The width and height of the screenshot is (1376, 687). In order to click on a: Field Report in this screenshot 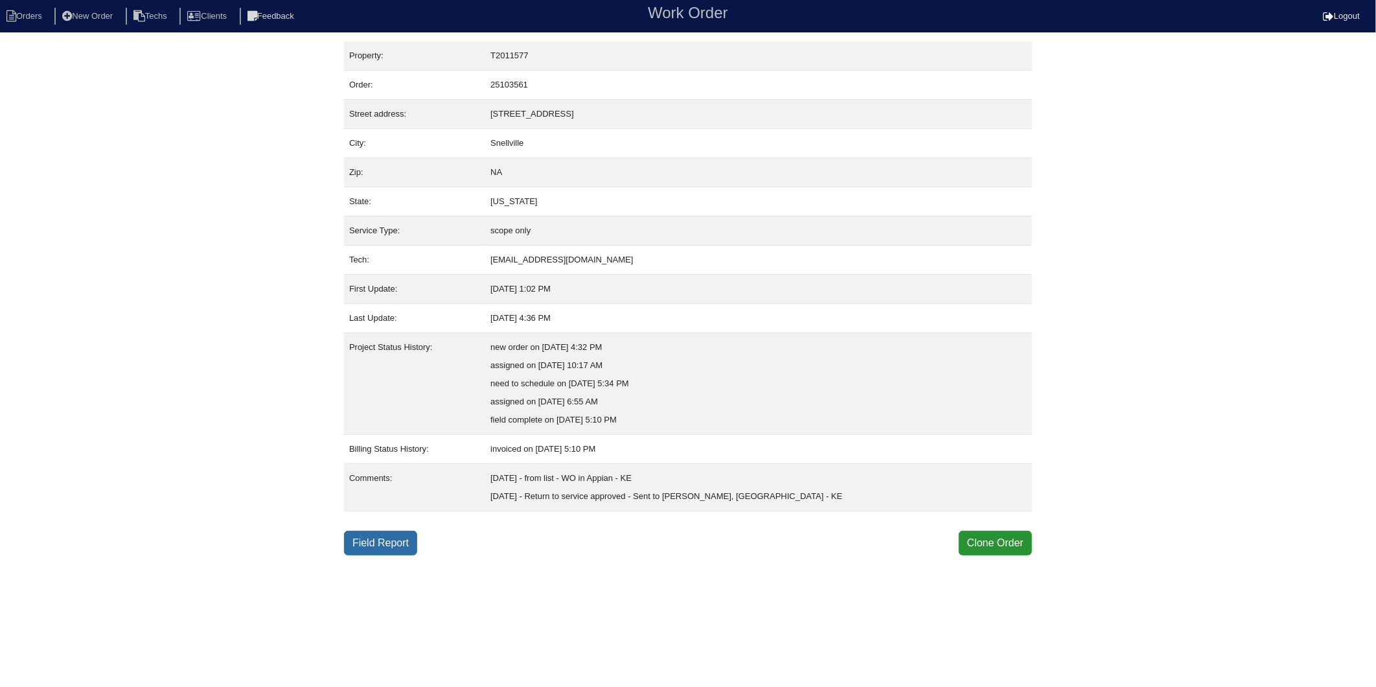, I will do `click(380, 543)`.